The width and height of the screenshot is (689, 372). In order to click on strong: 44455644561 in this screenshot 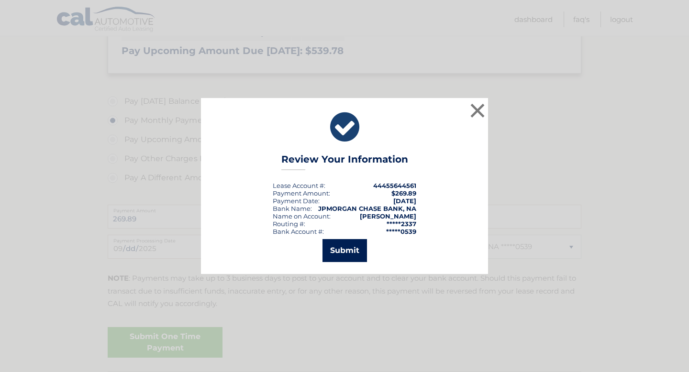, I will do `click(395, 186)`.